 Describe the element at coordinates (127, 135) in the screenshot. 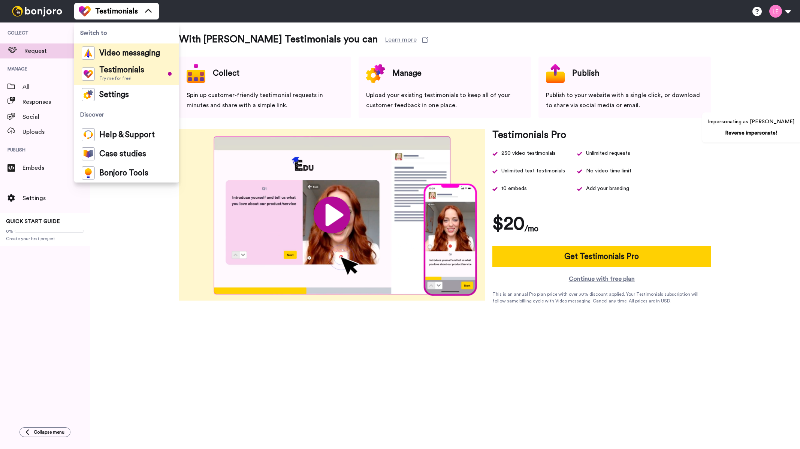

I see `a: Help & Support` at that location.